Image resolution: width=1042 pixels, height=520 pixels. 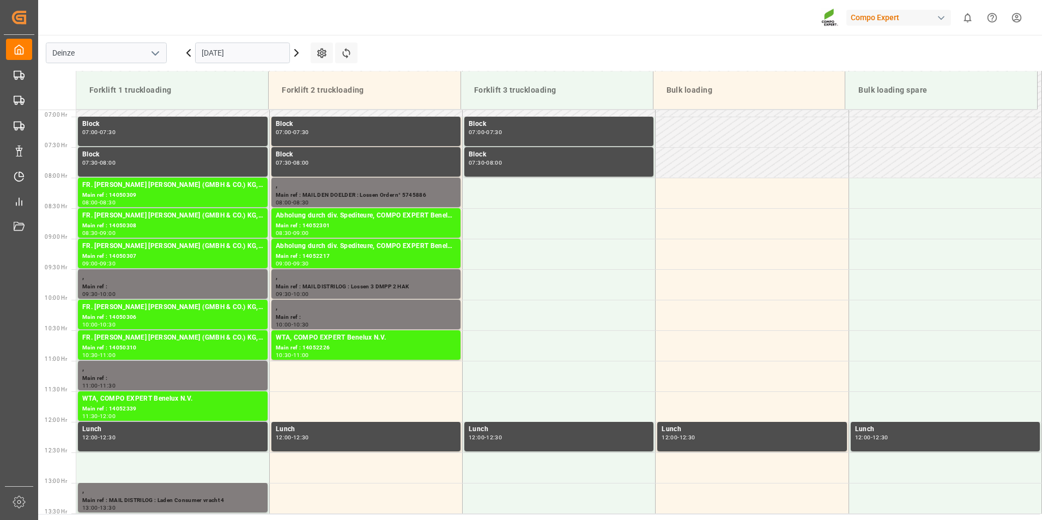 What do you see at coordinates (941, 90) in the screenshot?
I see `div: Bulk loading spare` at bounding box center [941, 90].